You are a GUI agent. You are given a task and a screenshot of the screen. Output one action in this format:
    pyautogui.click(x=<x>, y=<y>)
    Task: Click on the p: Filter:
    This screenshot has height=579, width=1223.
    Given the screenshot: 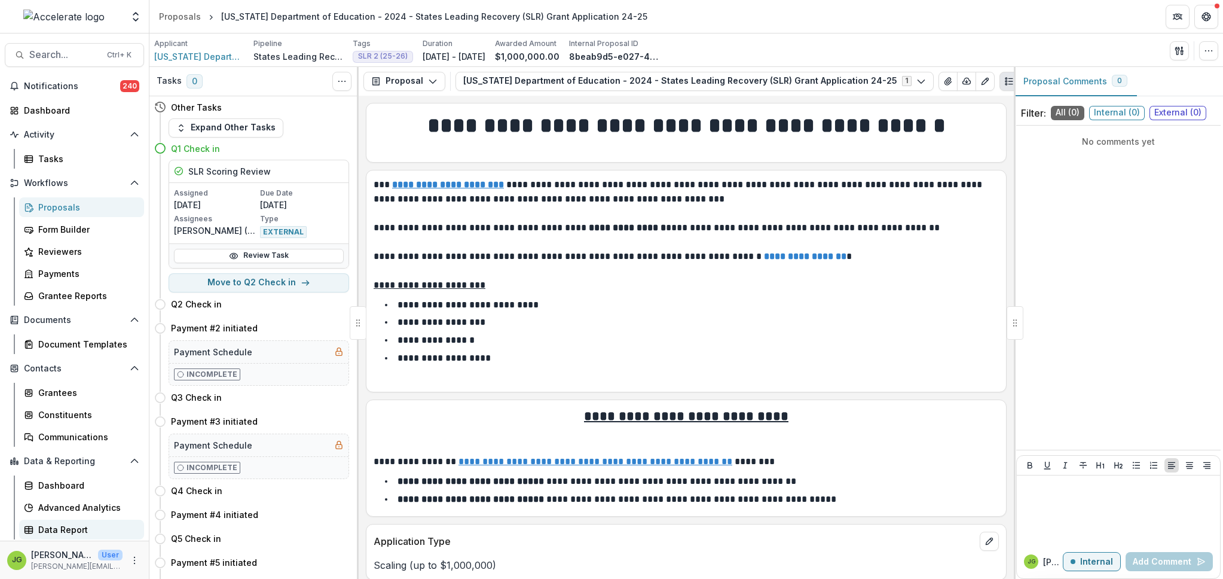 What is the action you would take?
    pyautogui.click(x=1034, y=113)
    